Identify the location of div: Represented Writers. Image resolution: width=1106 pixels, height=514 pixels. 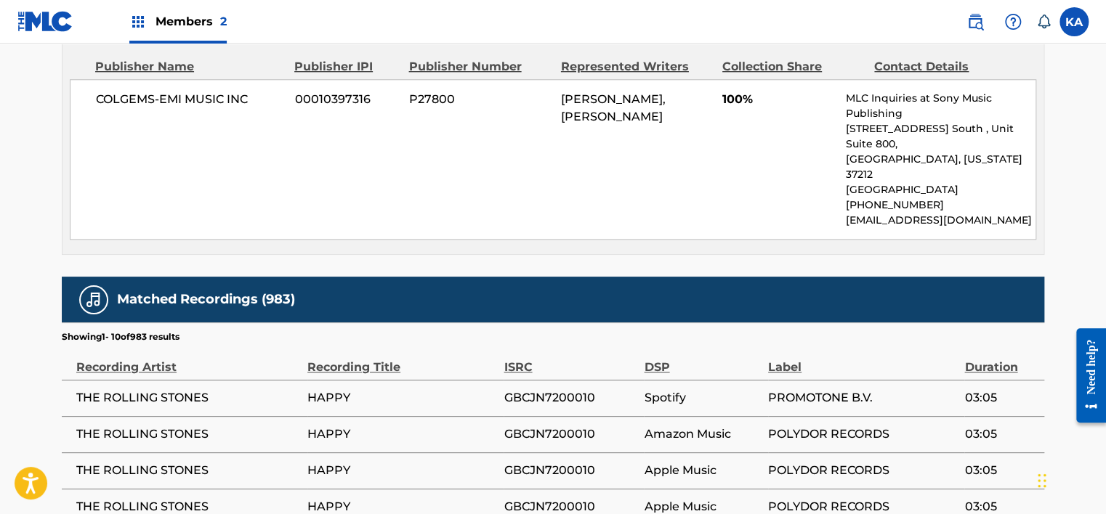
(636, 67).